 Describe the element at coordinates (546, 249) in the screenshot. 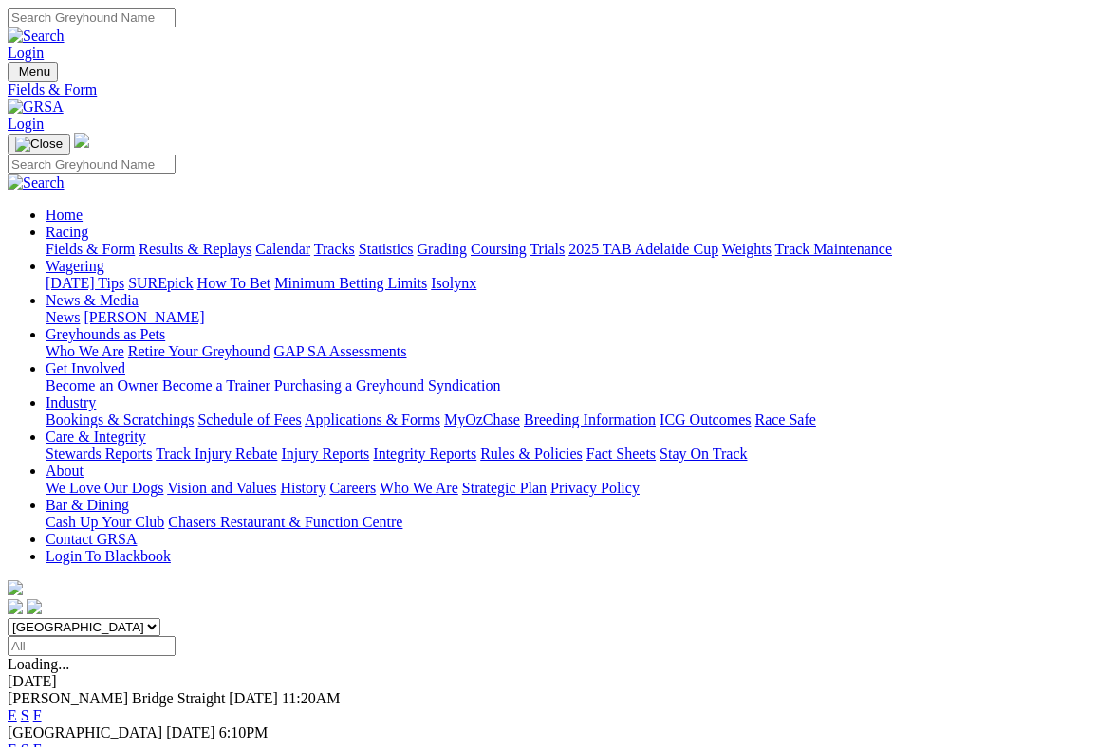

I see `a: Trials` at that location.